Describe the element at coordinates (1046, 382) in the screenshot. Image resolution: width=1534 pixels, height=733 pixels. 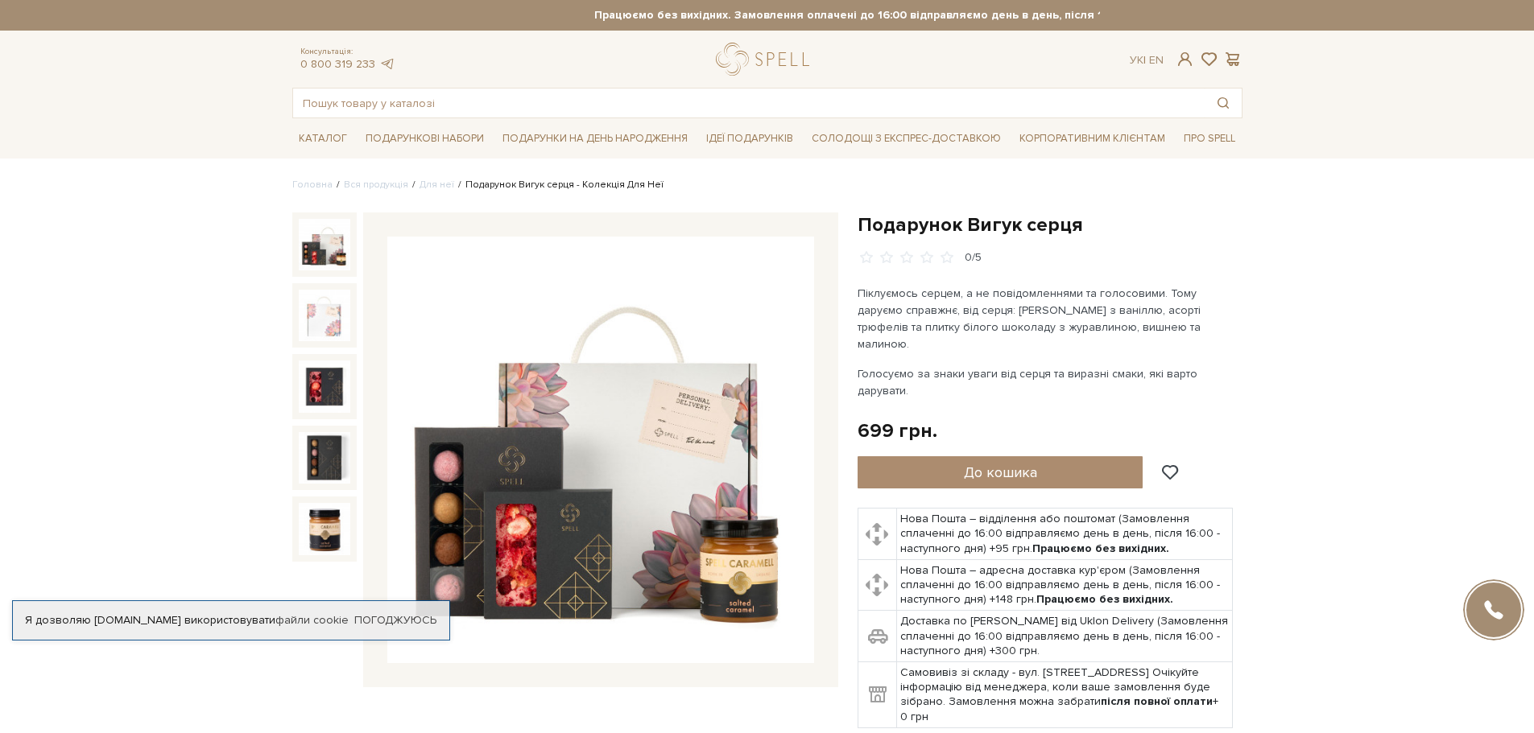
I see `p: Голосуємо за знаки уваги від серця та виразні смаки, які варто дарувати.` at that location.